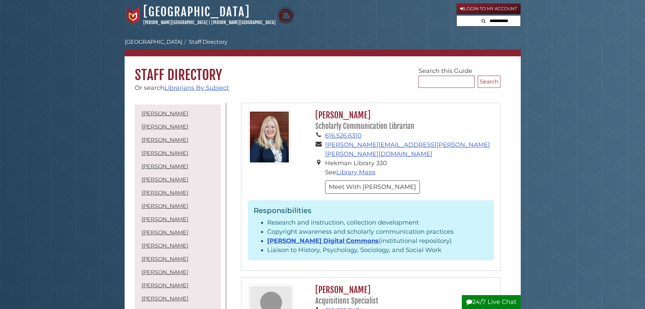 The image size is (645, 309). What do you see at coordinates (378, 250) in the screenshot?
I see `li: Liaison to History, Psychology, Sociology, and Social Work` at bounding box center [378, 250].